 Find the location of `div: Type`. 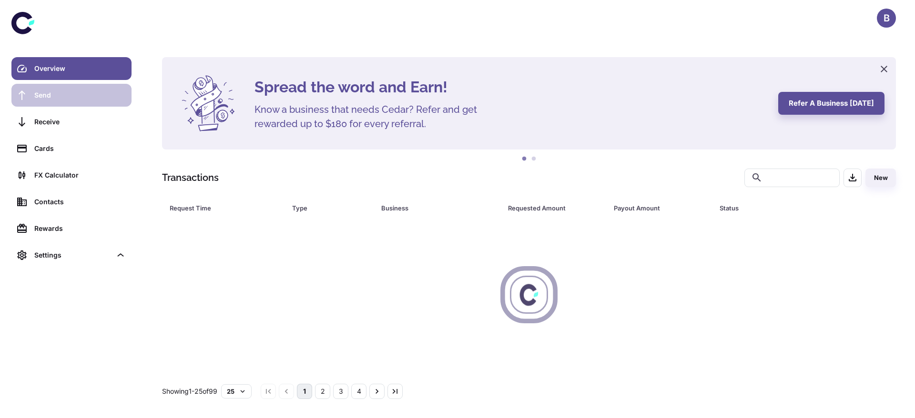

div: Type is located at coordinates (325, 208).